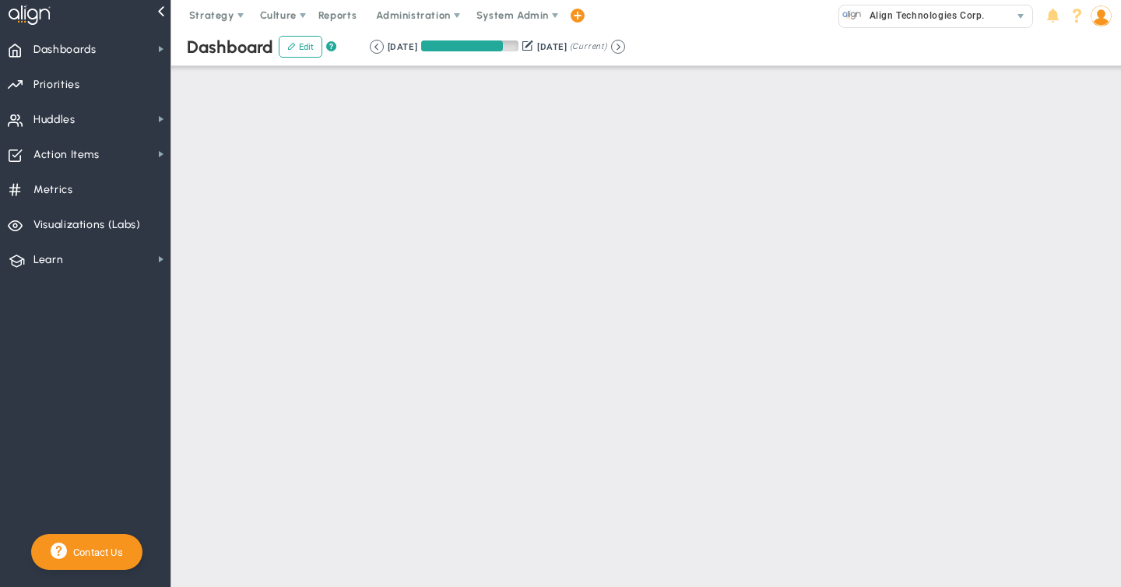 The image size is (1121, 587). Describe the element at coordinates (278, 15) in the screenshot. I see `span: Culture` at that location.